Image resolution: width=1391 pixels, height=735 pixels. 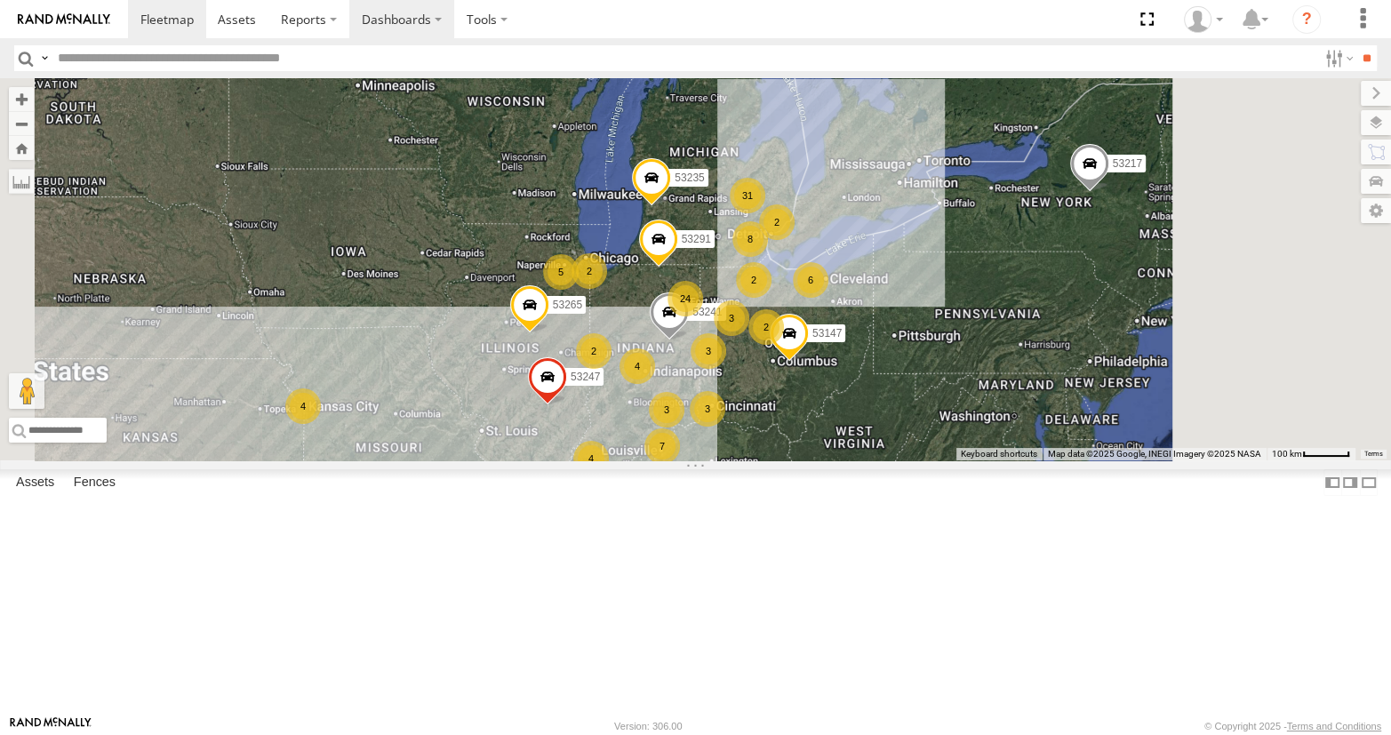 I want to click on span: 53235, so click(x=689, y=179).